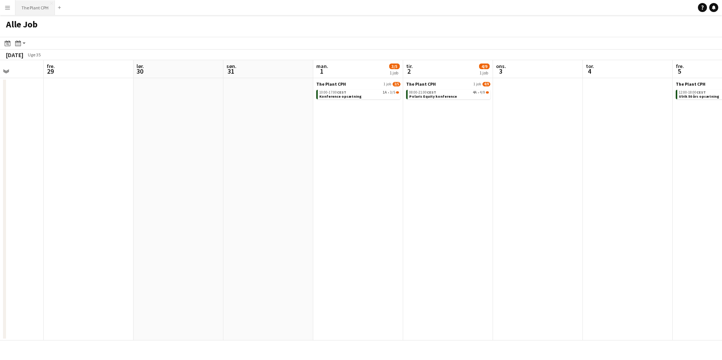 Image resolution: width=722 pixels, height=360 pixels. Describe the element at coordinates (231, 71) in the screenshot. I see `span: 31` at that location.